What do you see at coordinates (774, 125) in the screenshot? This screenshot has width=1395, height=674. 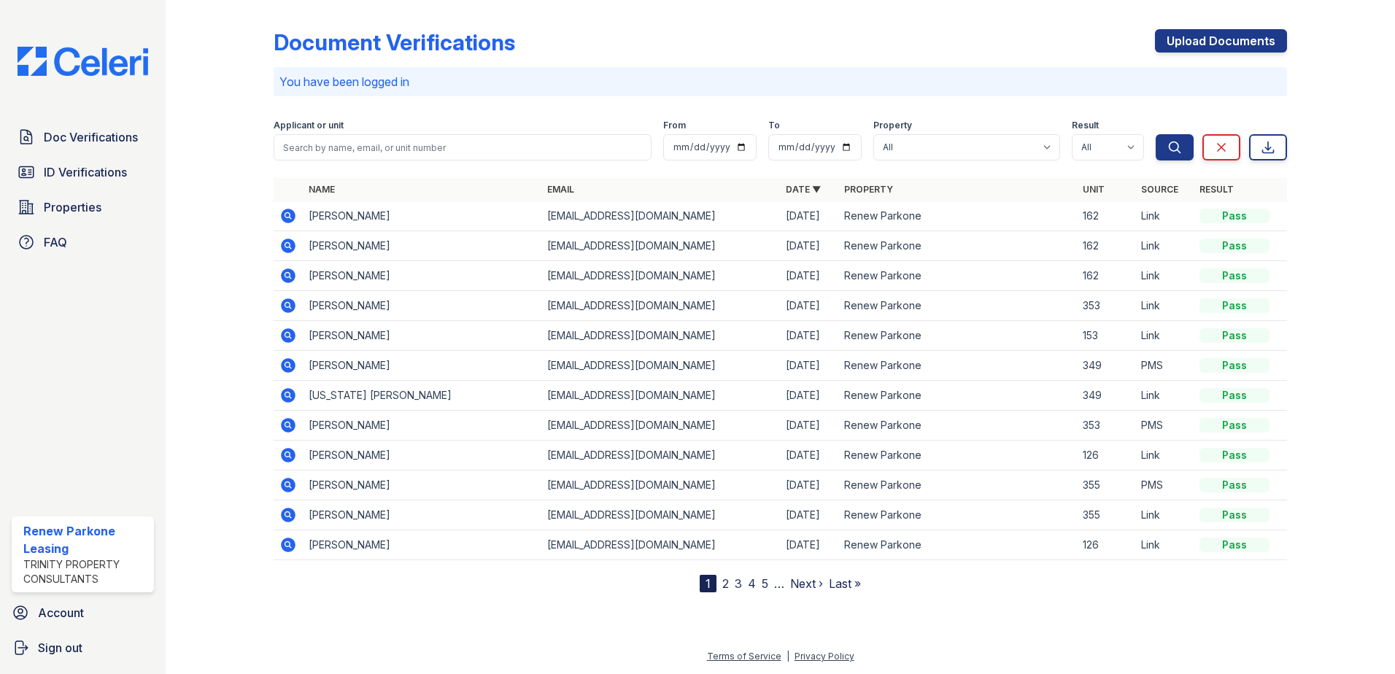 I see `label: To` at bounding box center [774, 125].